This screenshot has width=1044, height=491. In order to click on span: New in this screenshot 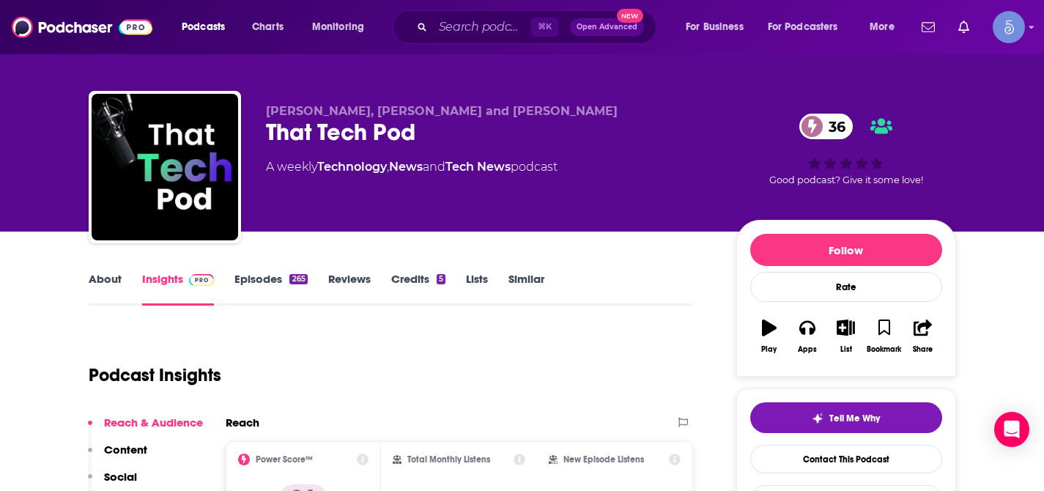, I will do `click(630, 15)`.